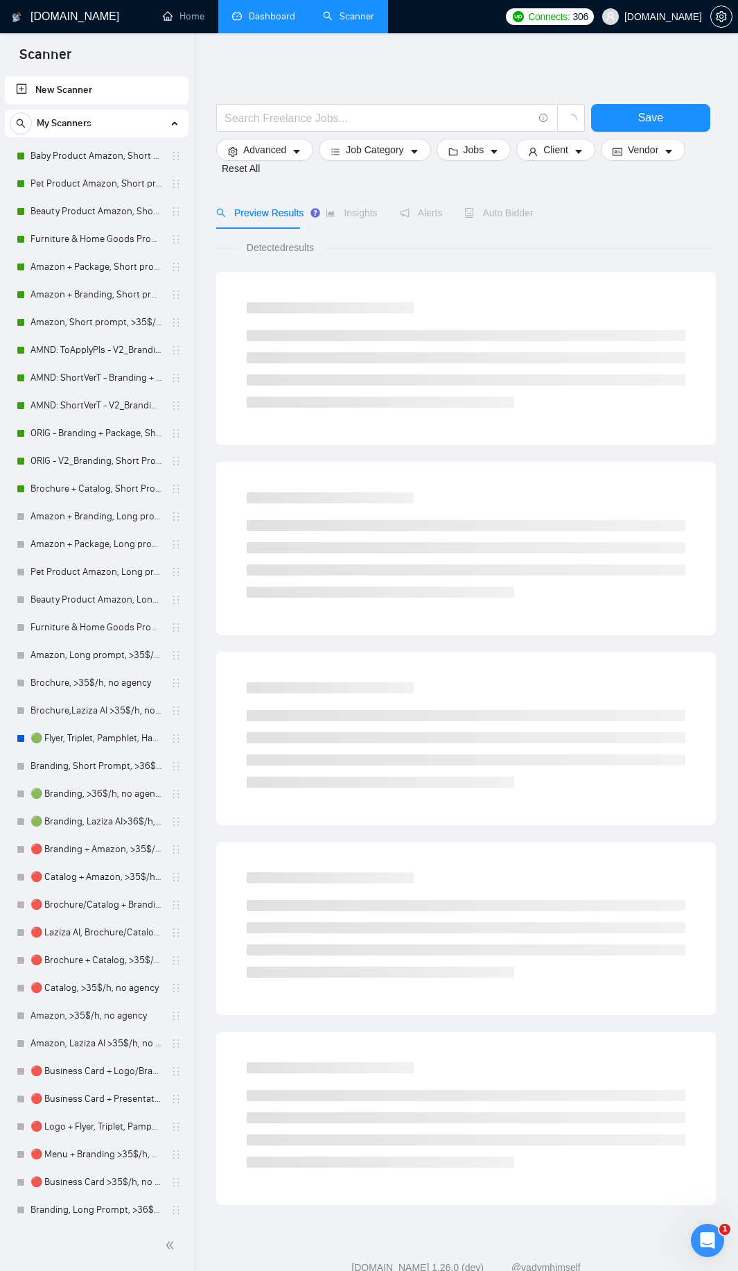 The image size is (738, 1271). I want to click on a: Amazon + Package, Long prompt, >35$/h, no agency, so click(96, 544).